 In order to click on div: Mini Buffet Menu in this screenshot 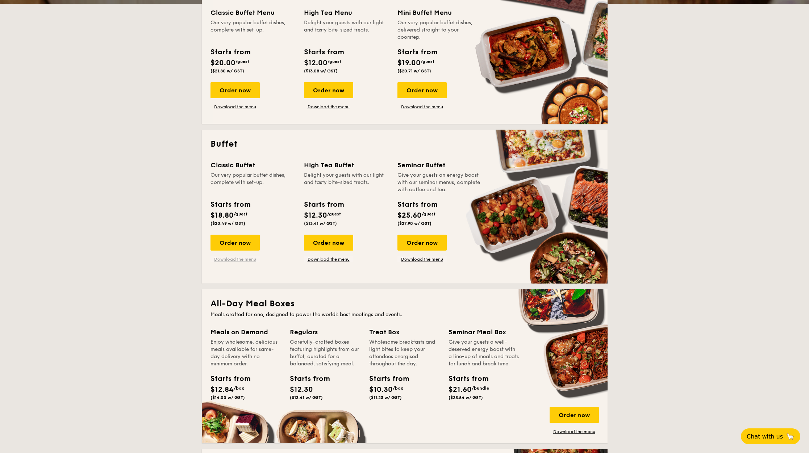, I will do `click(440, 13)`.